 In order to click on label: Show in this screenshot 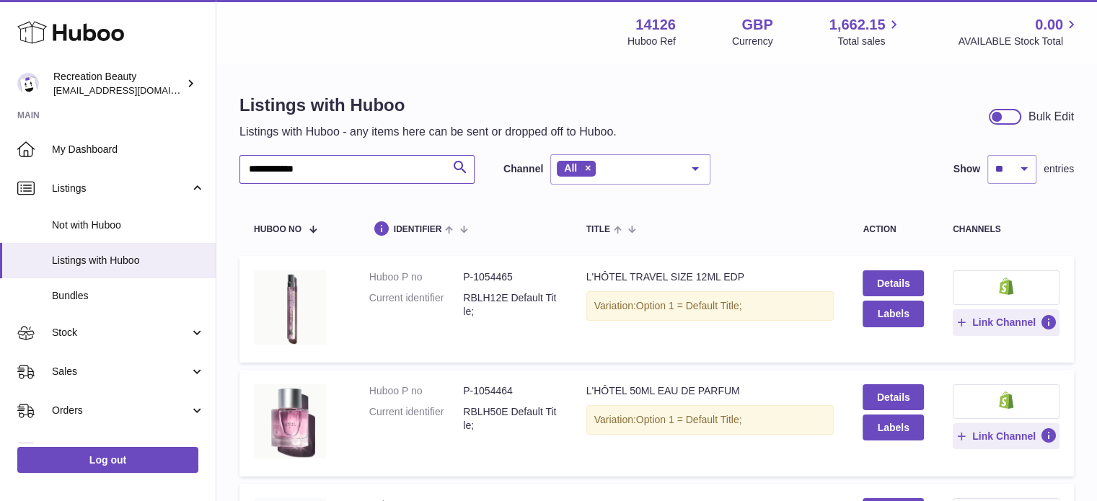, I will do `click(967, 169)`.